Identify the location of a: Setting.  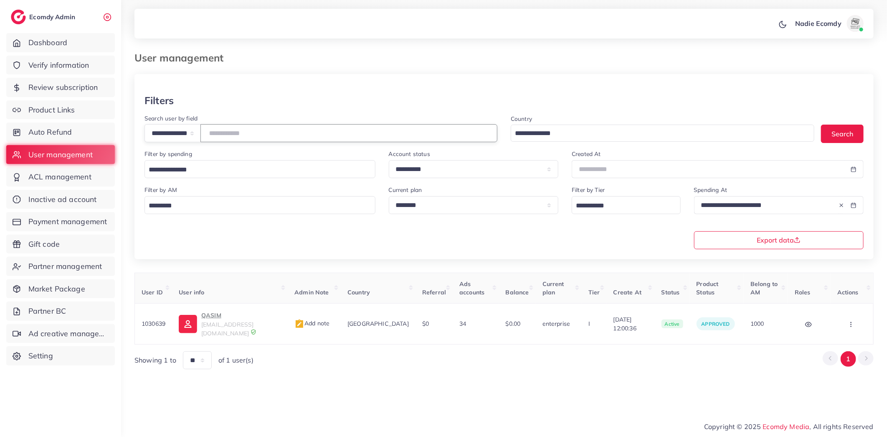
(61, 356).